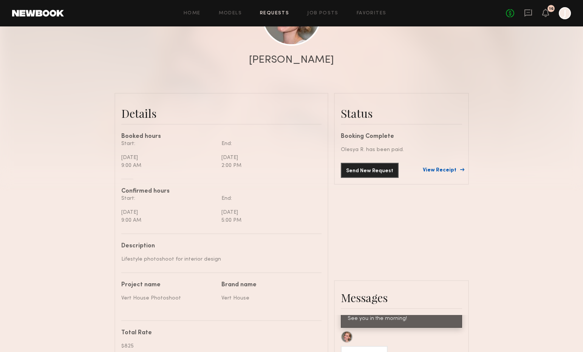  I want to click on div: Great! Yes, you can add Uber. Thank you! See you in the morning!, so click(401, 314).